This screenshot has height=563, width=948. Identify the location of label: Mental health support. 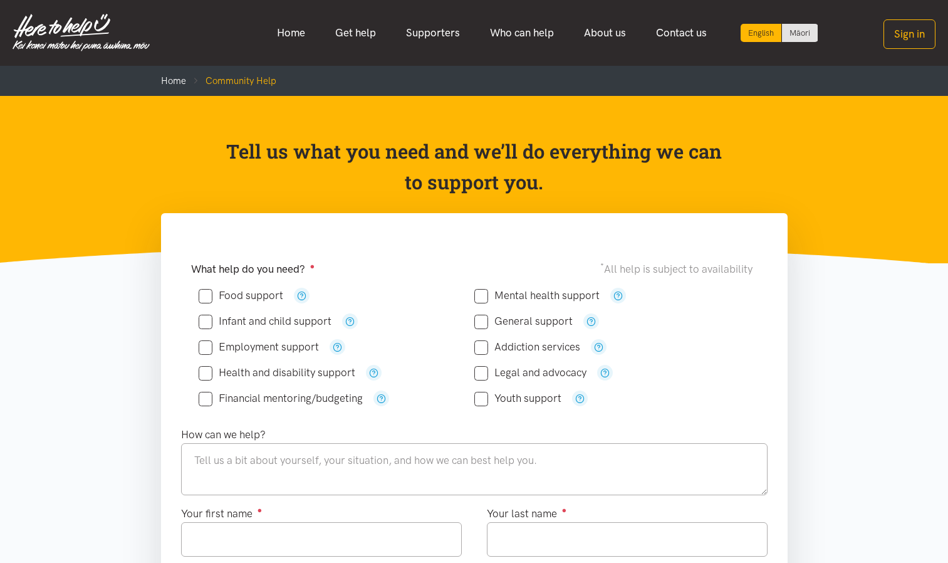
(537, 295).